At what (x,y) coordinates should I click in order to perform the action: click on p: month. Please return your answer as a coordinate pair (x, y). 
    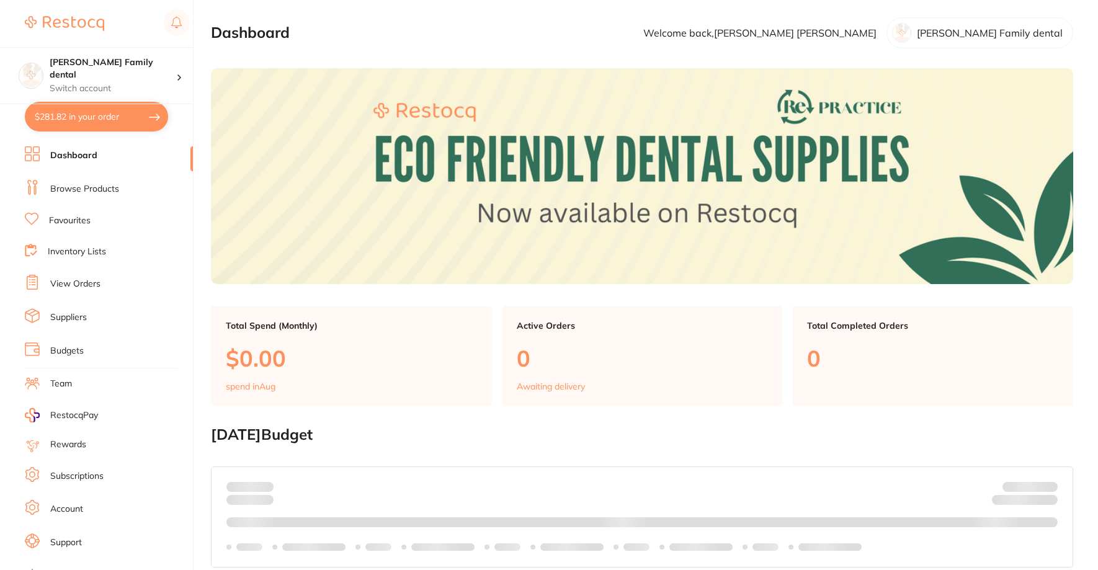
    Looking at the image, I should click on (250, 499).